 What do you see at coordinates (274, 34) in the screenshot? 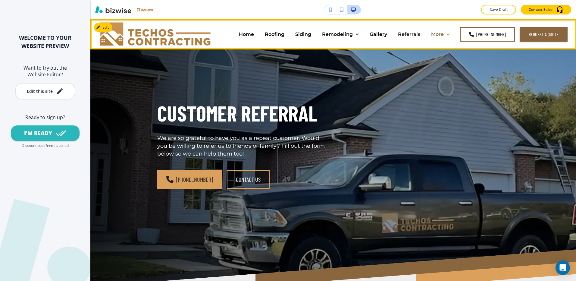
I see `p: Roofing` at bounding box center [274, 34].